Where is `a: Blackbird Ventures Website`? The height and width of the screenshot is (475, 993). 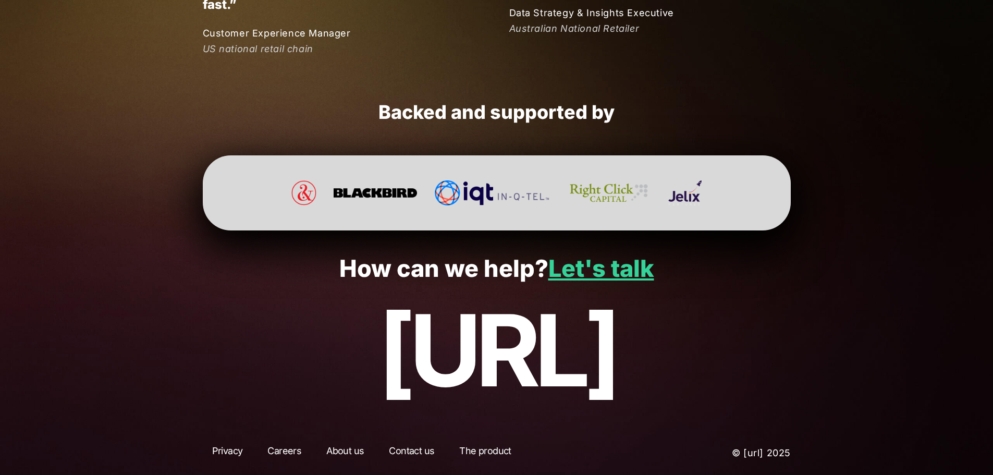 a: Blackbird Ventures Website is located at coordinates (375, 193).